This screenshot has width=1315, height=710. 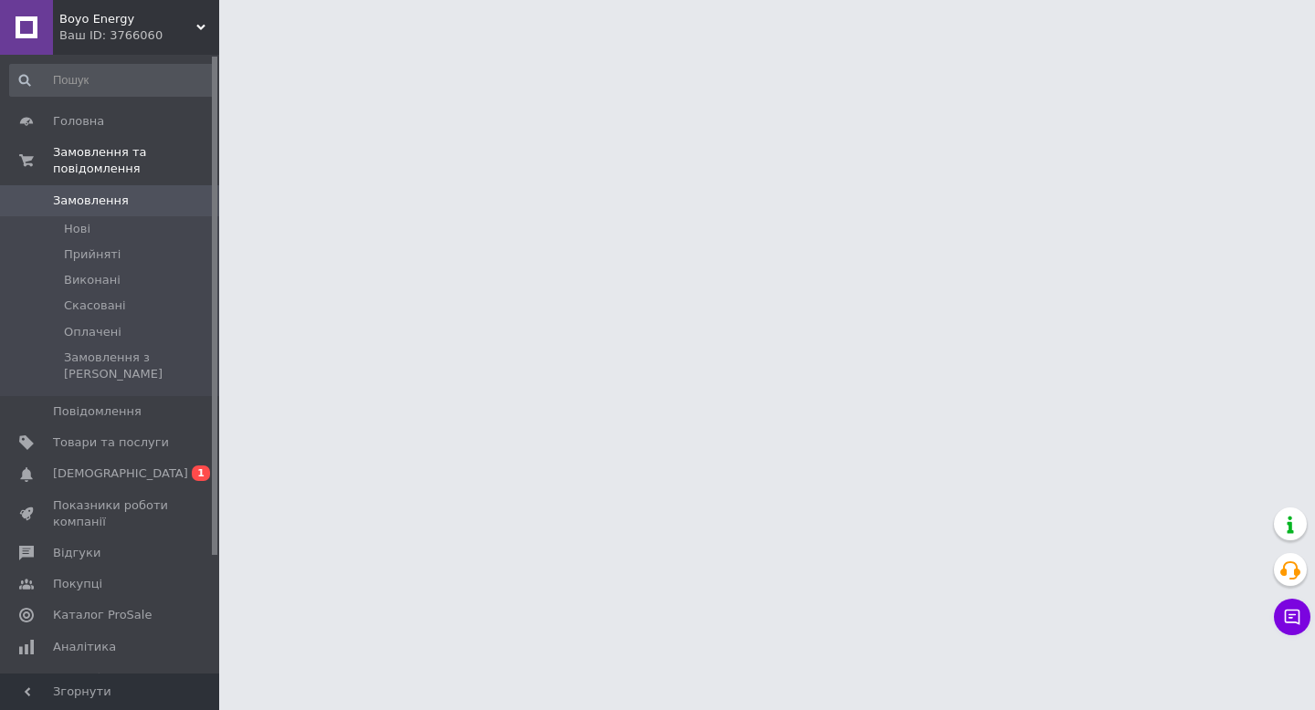 What do you see at coordinates (78, 584) in the screenshot?
I see `span: Покупці` at bounding box center [78, 584].